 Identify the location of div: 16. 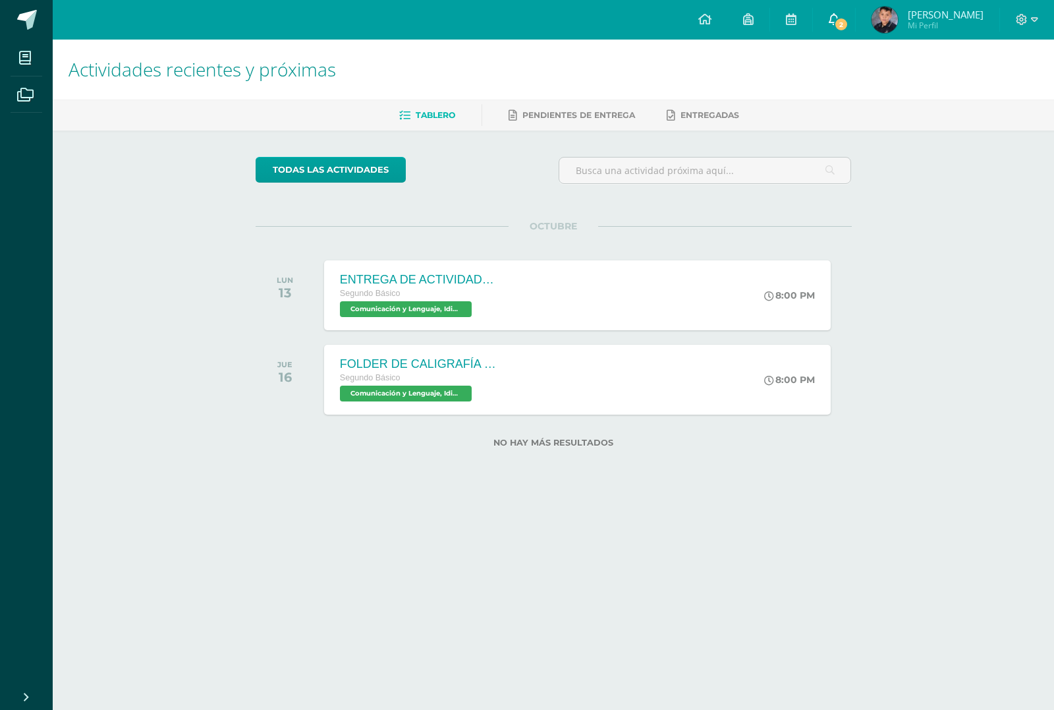
(285, 377).